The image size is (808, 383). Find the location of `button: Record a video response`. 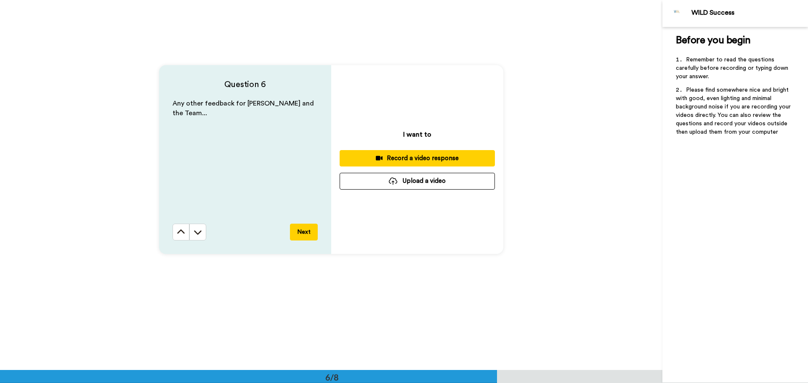

button: Record a video response is located at coordinates (417, 158).